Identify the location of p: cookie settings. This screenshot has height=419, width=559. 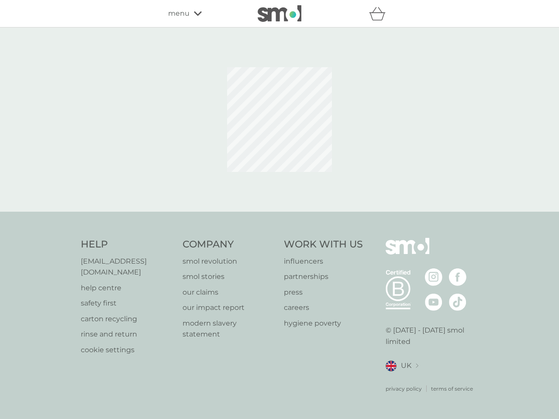
(127, 350).